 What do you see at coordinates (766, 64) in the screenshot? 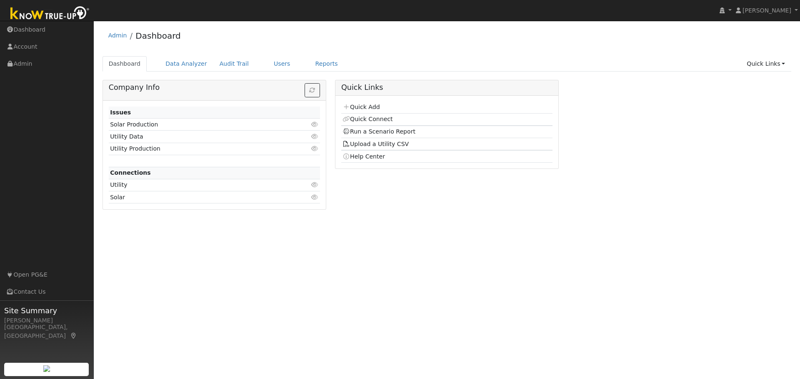
I see `a: Quick Links` at bounding box center [766, 64].